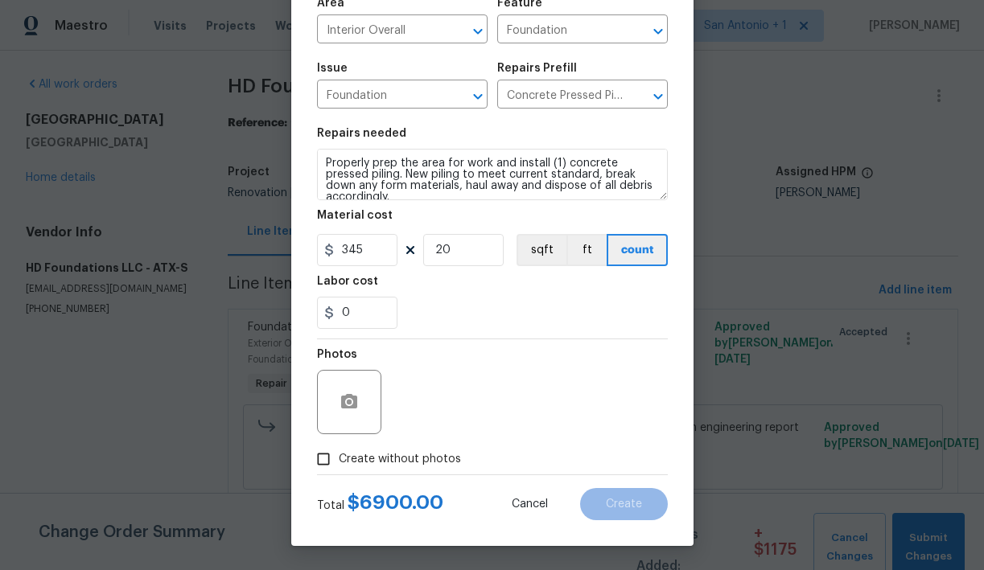 The width and height of the screenshot is (984, 570). I want to click on span: Cancel, so click(529, 504).